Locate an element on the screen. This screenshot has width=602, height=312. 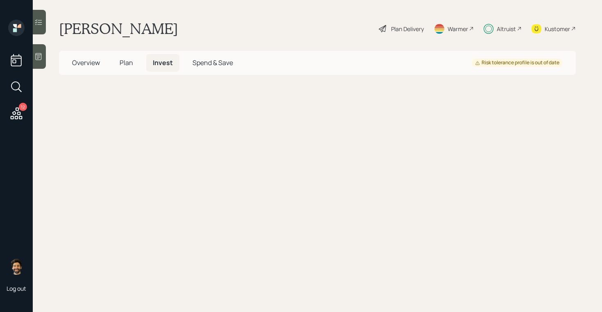
span: Spend & Save is located at coordinates (212, 63).